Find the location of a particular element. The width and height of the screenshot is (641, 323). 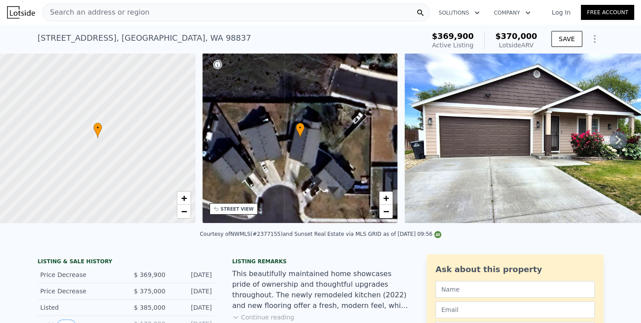

button: Continue reading is located at coordinates (263, 317).